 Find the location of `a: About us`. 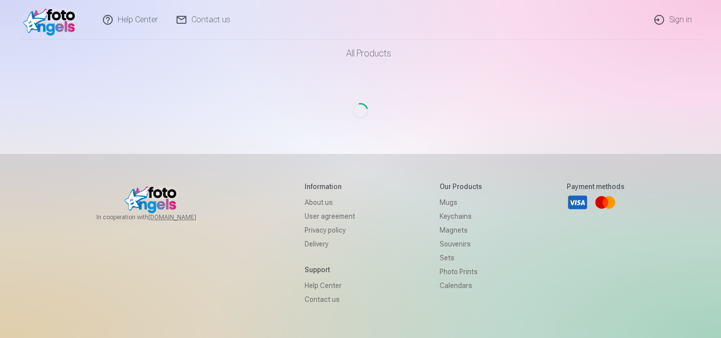

a: About us is located at coordinates (330, 202).